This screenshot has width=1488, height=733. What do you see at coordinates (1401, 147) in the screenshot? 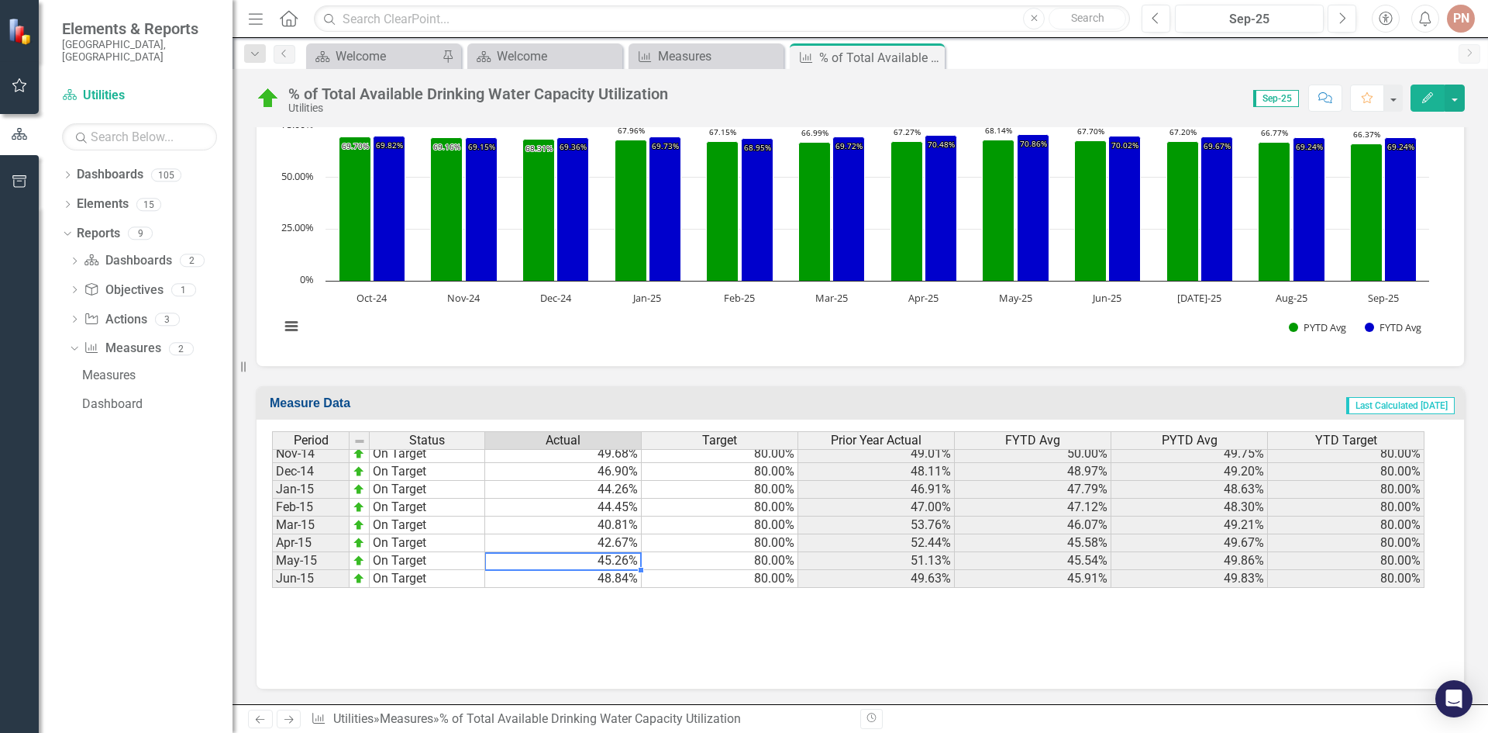
I see `text: 69.24%` at bounding box center [1401, 147].